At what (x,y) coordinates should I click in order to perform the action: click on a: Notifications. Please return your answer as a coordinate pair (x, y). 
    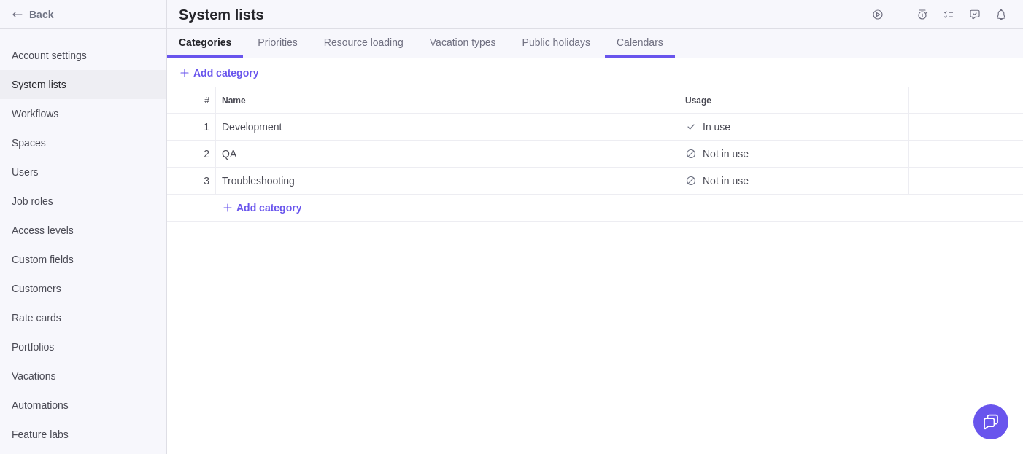
    Looking at the image, I should click on (1001, 17).